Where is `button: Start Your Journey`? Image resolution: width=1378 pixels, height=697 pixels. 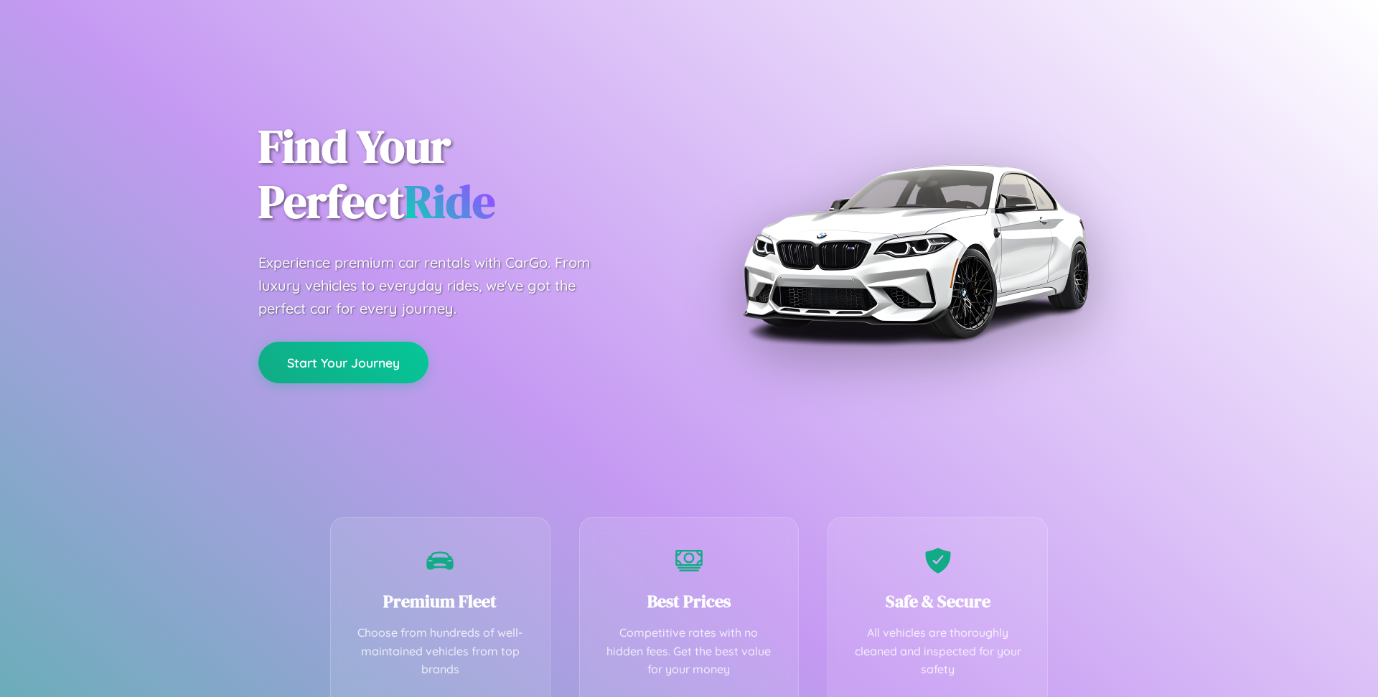
button: Start Your Journey is located at coordinates (343, 362).